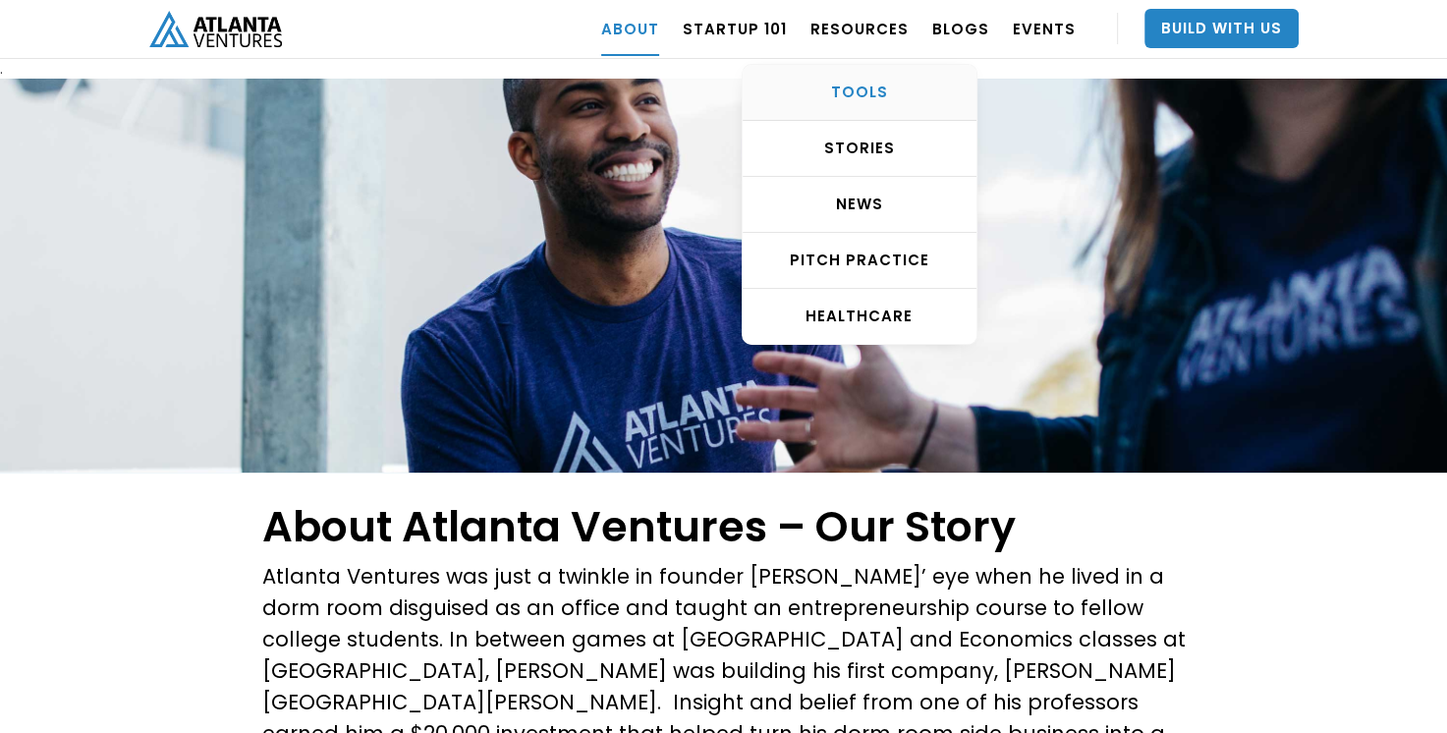 This screenshot has height=733, width=1447. What do you see at coordinates (860, 204) in the screenshot?
I see `a: NEWS` at bounding box center [860, 204].